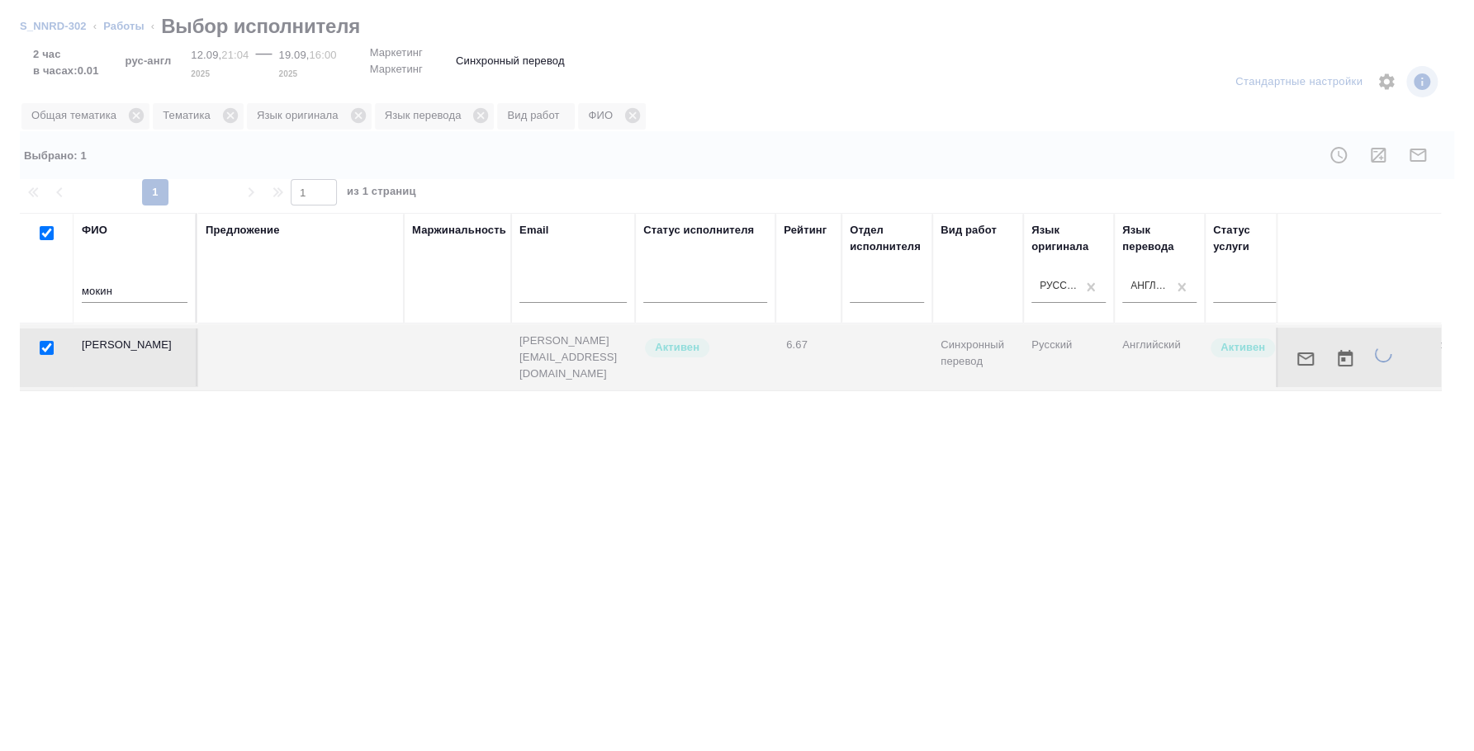  What do you see at coordinates (1068, 239) in the screenshot?
I see `div: Язык оригинала` at bounding box center [1068, 239].